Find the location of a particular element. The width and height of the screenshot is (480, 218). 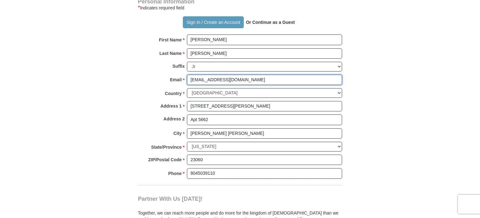

strong: State/Province is located at coordinates (166, 147).